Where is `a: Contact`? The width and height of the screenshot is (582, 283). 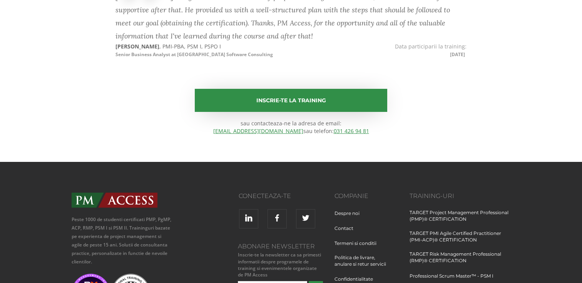
a: Contact is located at coordinates (347, 232).